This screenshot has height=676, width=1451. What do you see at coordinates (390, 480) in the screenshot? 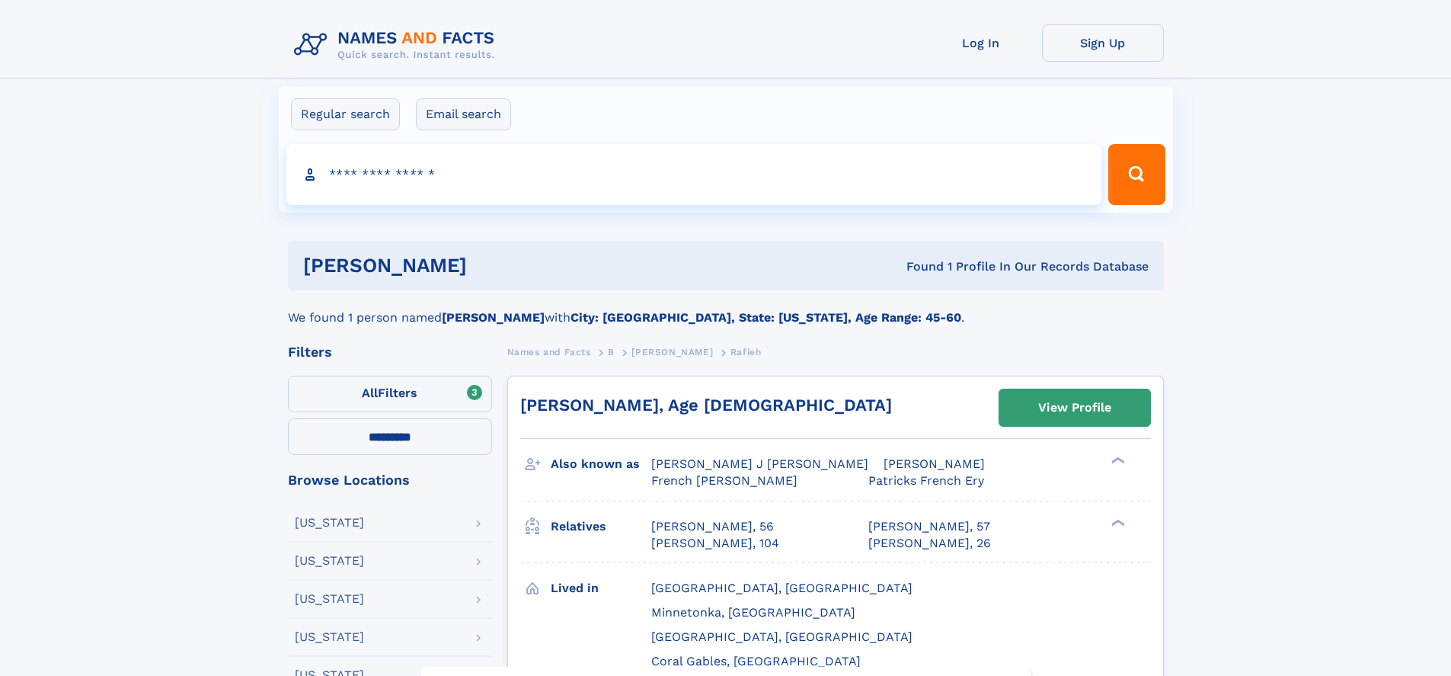
I see `div: Browse Locations` at bounding box center [390, 480].